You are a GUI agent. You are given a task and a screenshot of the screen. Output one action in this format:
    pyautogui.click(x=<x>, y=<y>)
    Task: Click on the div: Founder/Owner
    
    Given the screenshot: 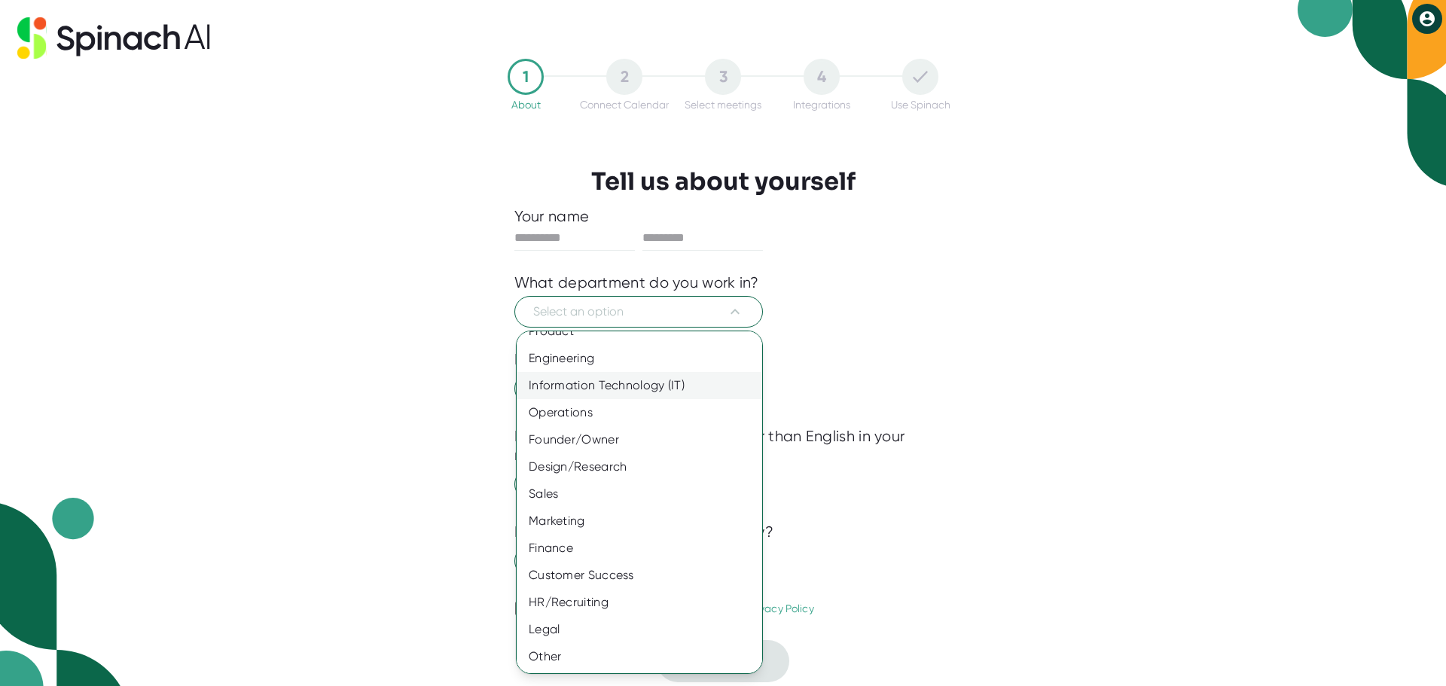 What is the action you would take?
    pyautogui.click(x=645, y=440)
    